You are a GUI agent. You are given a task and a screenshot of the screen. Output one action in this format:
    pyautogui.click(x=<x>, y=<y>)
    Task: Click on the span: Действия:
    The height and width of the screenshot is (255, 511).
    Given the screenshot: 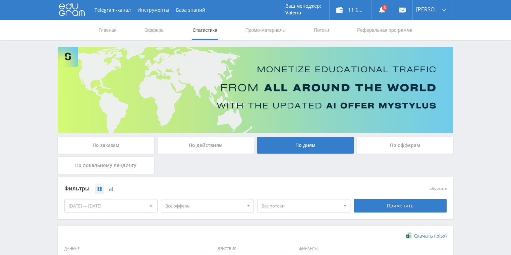 What is the action you would take?
    pyautogui.click(x=251, y=249)
    